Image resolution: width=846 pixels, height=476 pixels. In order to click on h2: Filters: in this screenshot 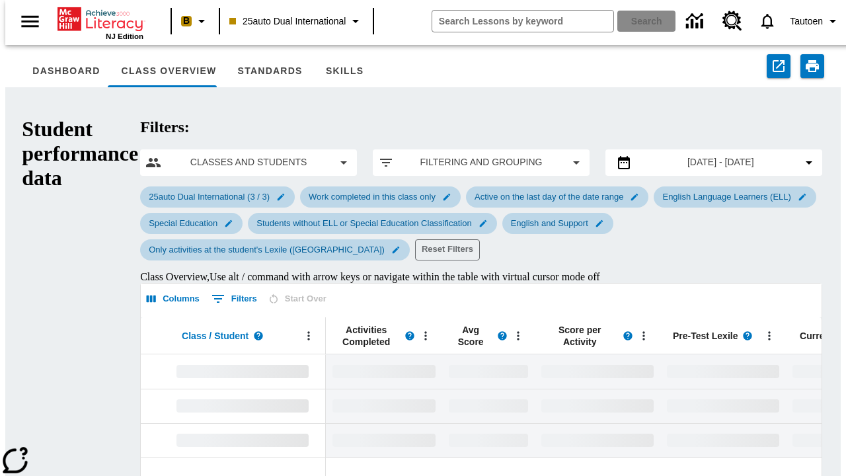, I will do `click(481, 127)`.